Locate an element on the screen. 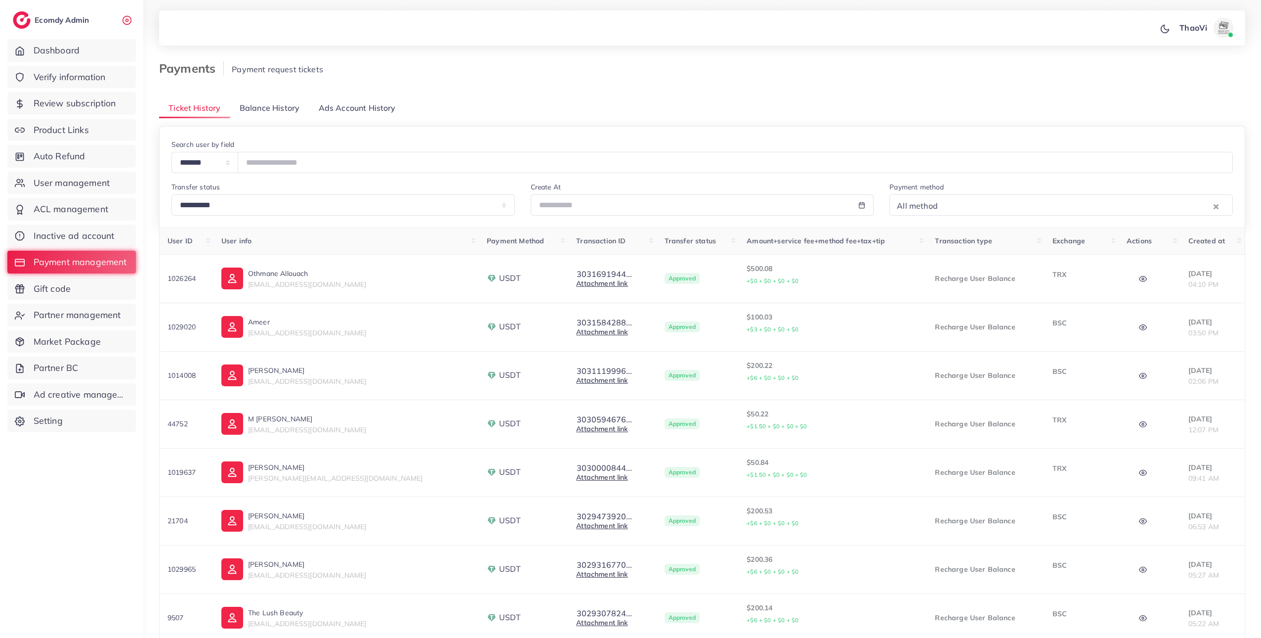  span: ACL management is located at coordinates (71, 209).